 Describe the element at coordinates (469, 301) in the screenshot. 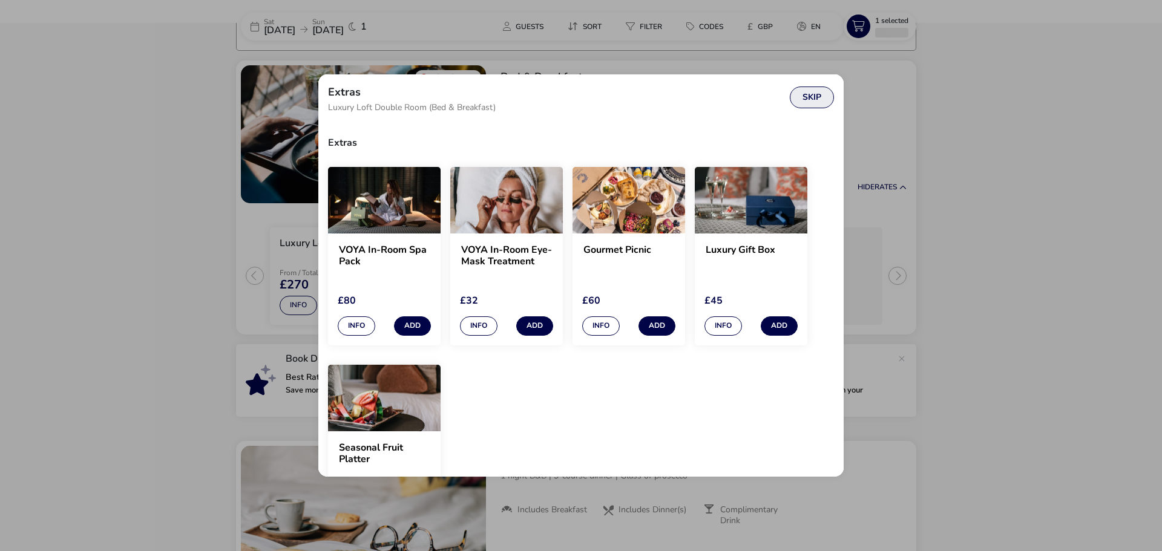

I see `span: £32` at that location.